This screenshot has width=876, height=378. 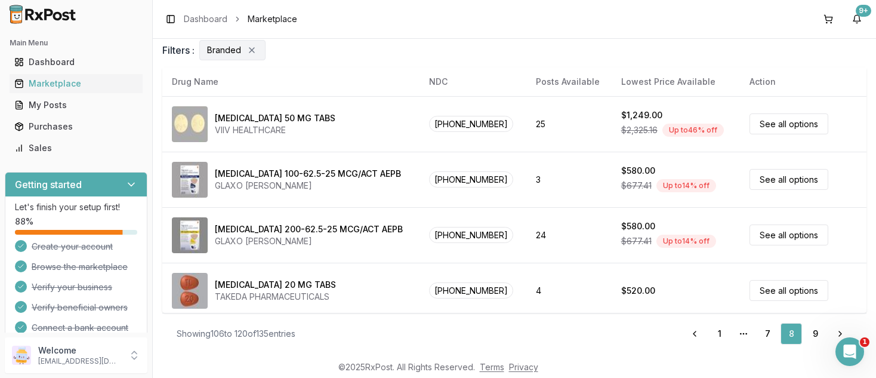 What do you see at coordinates (24, 221) in the screenshot?
I see `span: 88 %` at bounding box center [24, 221].